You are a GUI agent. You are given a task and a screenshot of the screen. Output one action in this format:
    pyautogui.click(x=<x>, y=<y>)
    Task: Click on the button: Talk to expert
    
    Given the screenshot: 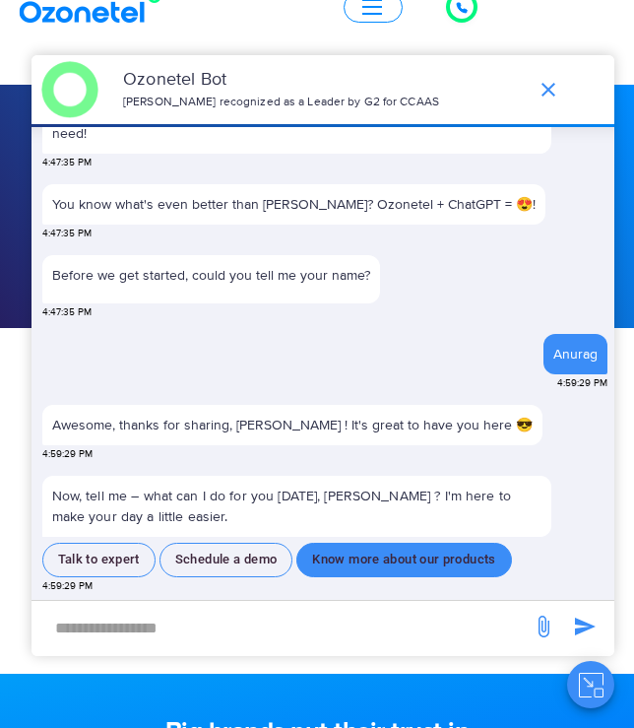 What is the action you would take?
    pyautogui.click(x=99, y=560)
    